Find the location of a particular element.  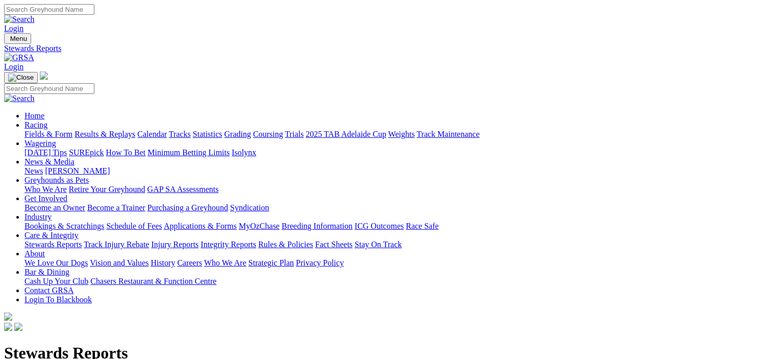

a: Chasers Restaurant & Function Centre is located at coordinates (153, 281).